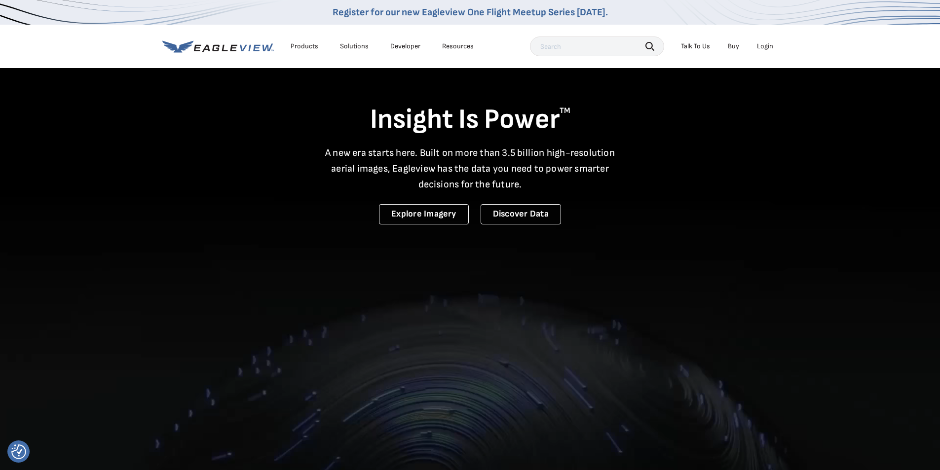  I want to click on a: Explore Imagery, so click(424, 214).